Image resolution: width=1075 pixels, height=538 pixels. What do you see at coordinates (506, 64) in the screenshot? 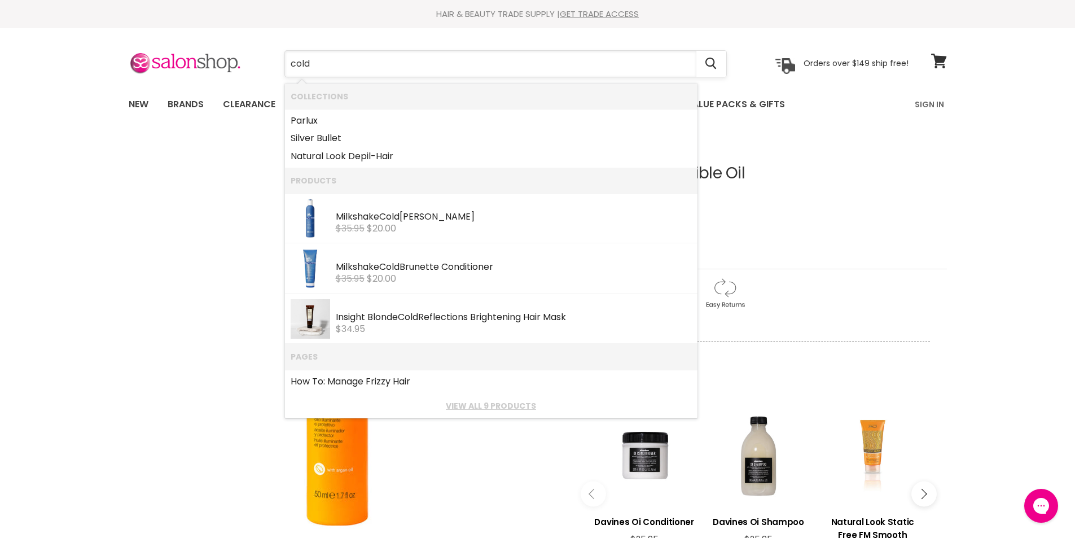
I see `form: Product` at bounding box center [506, 64].